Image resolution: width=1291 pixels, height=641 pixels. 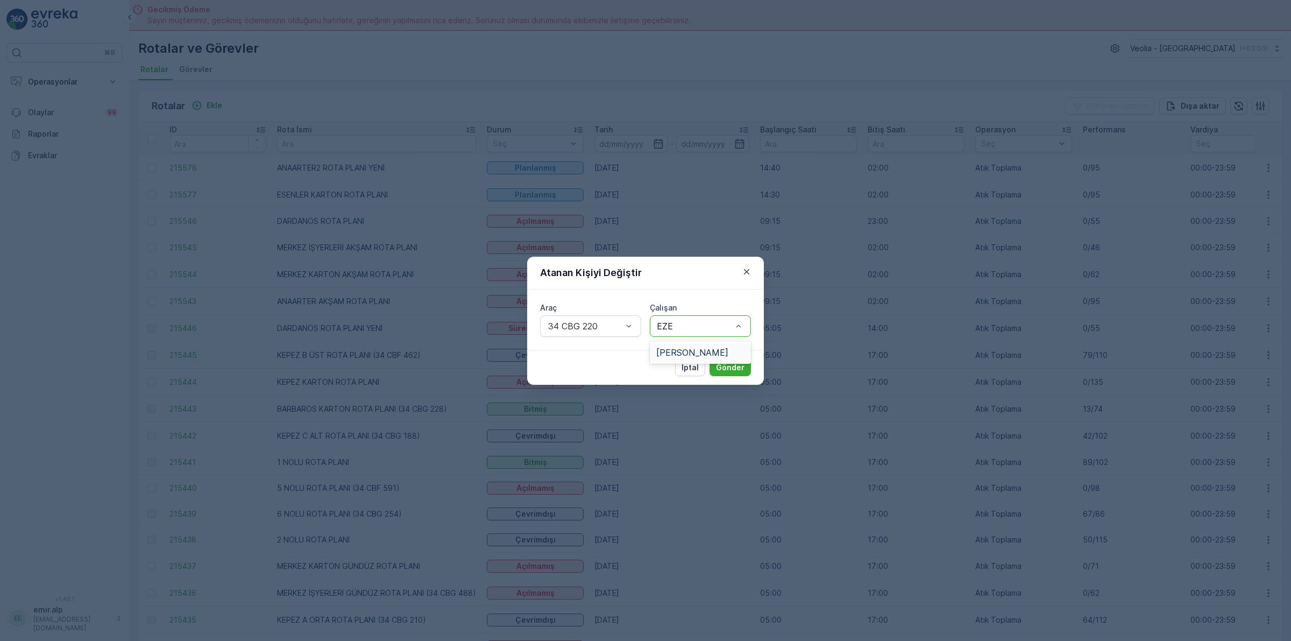 I want to click on label: Çalışan, so click(x=663, y=307).